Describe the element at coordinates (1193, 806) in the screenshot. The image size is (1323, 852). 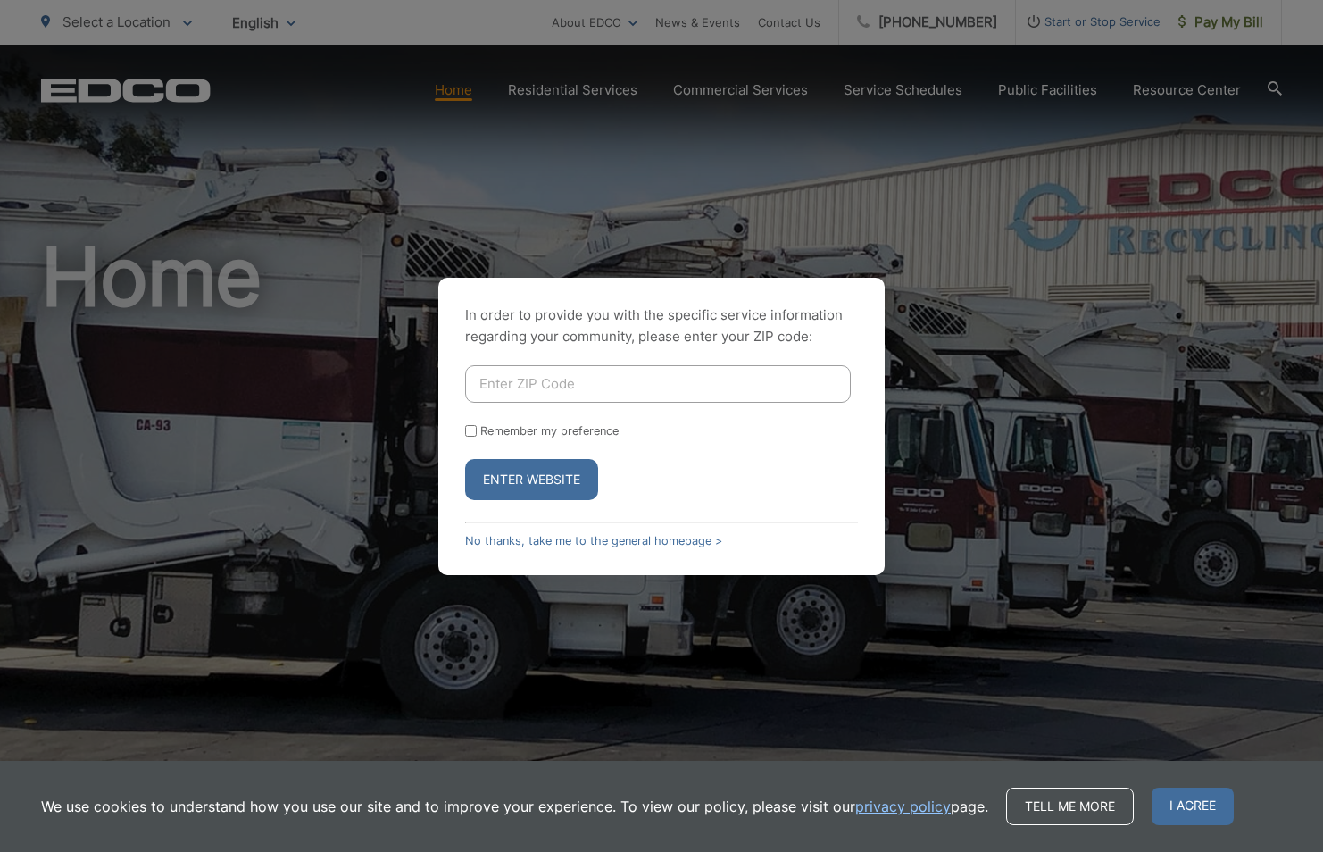
I see `span: I agree` at that location.